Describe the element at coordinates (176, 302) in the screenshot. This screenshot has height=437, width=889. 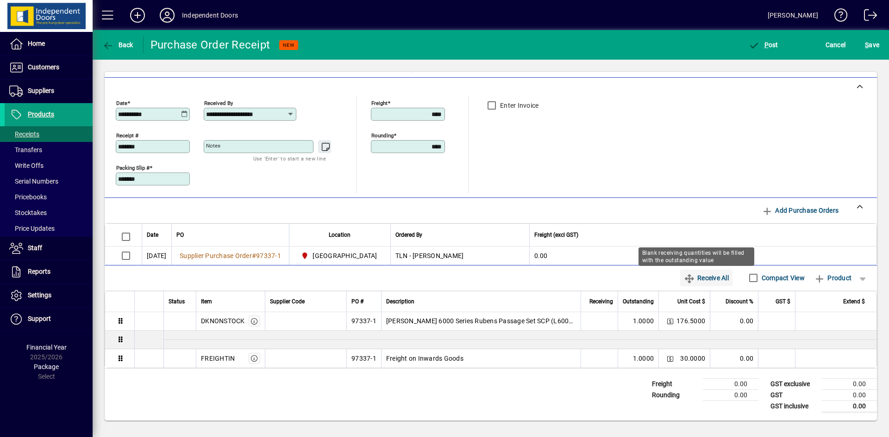
I see `span: Status` at that location.